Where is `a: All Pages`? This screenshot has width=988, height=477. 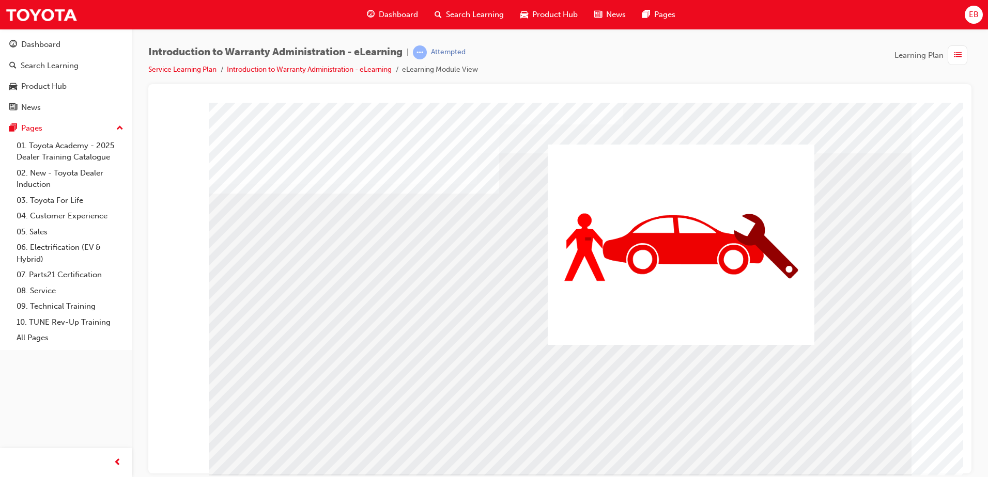
a: All Pages is located at coordinates (70, 338).